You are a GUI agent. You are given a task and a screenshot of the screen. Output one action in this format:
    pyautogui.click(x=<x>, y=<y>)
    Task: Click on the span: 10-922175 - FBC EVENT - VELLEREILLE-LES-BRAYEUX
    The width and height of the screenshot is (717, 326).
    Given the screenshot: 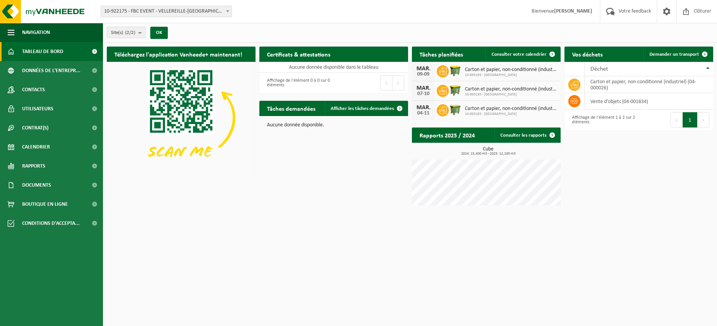 What is the action you would take?
    pyautogui.click(x=166, y=11)
    